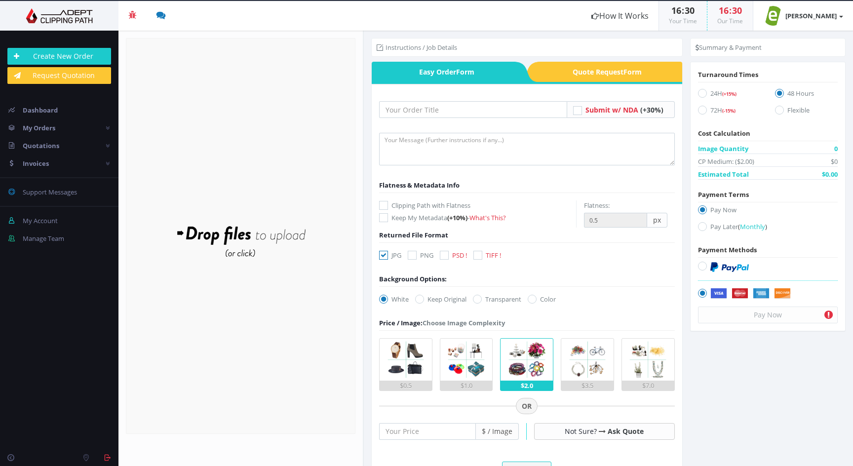 The width and height of the screenshot is (853, 466). I want to click on span: px, so click(657, 220).